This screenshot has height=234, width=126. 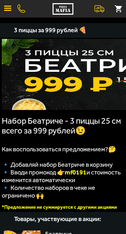 What do you see at coordinates (48, 192) in the screenshot?
I see `span: 🔹 Количество наборов в чеке не ограничено 🙌` at bounding box center [48, 192].